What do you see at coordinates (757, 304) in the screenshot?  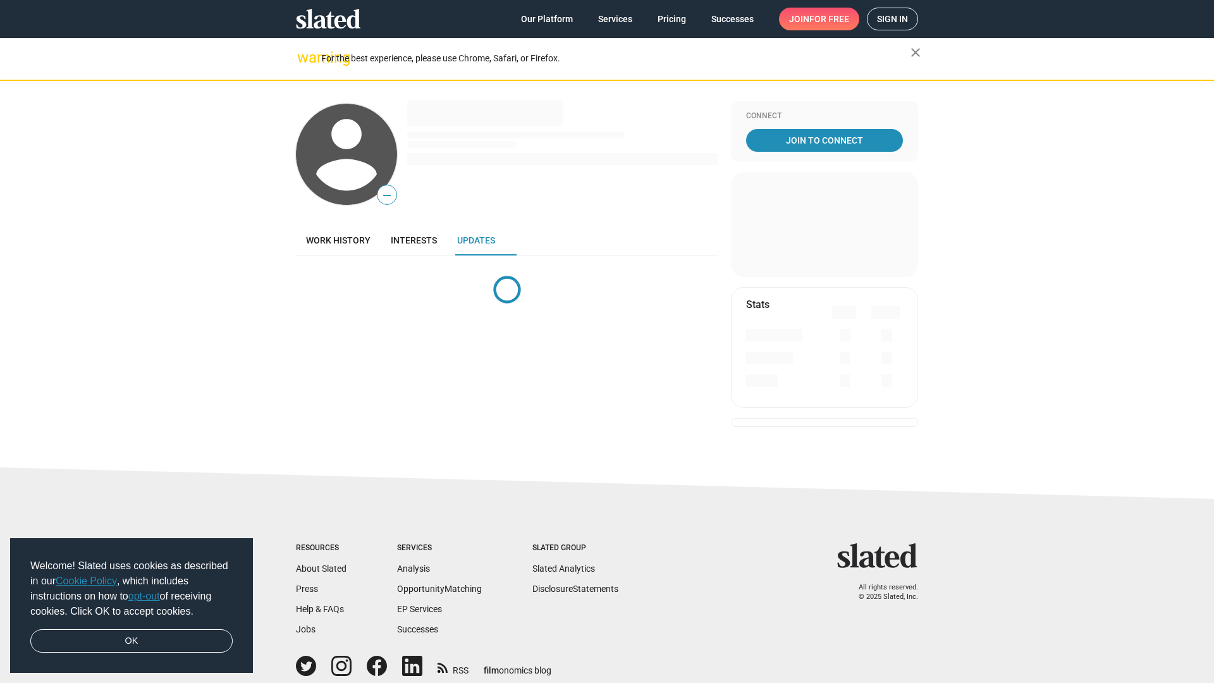 I see `mat-card-title: Stats` at bounding box center [757, 304].